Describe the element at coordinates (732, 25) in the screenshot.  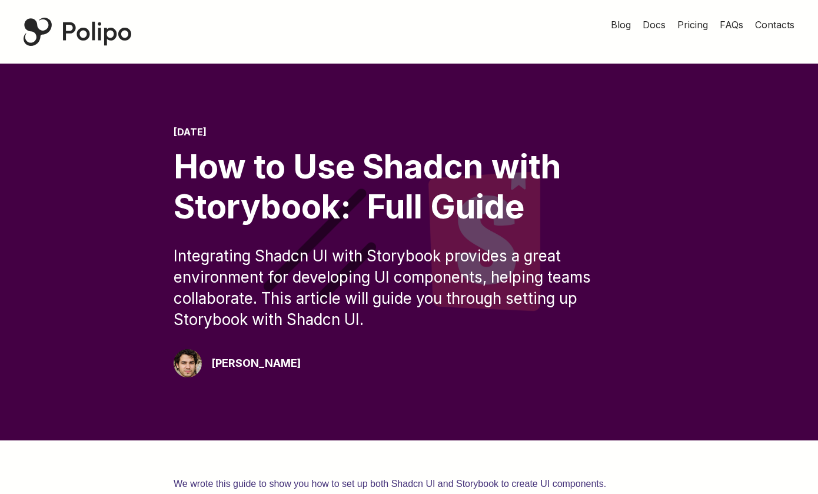
I see `a: FAQs` at that location.